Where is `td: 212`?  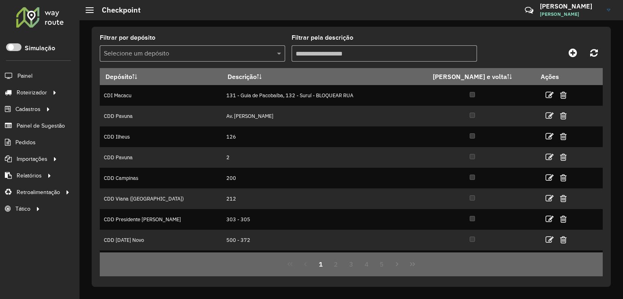
td: 212 is located at coordinates (316, 199).